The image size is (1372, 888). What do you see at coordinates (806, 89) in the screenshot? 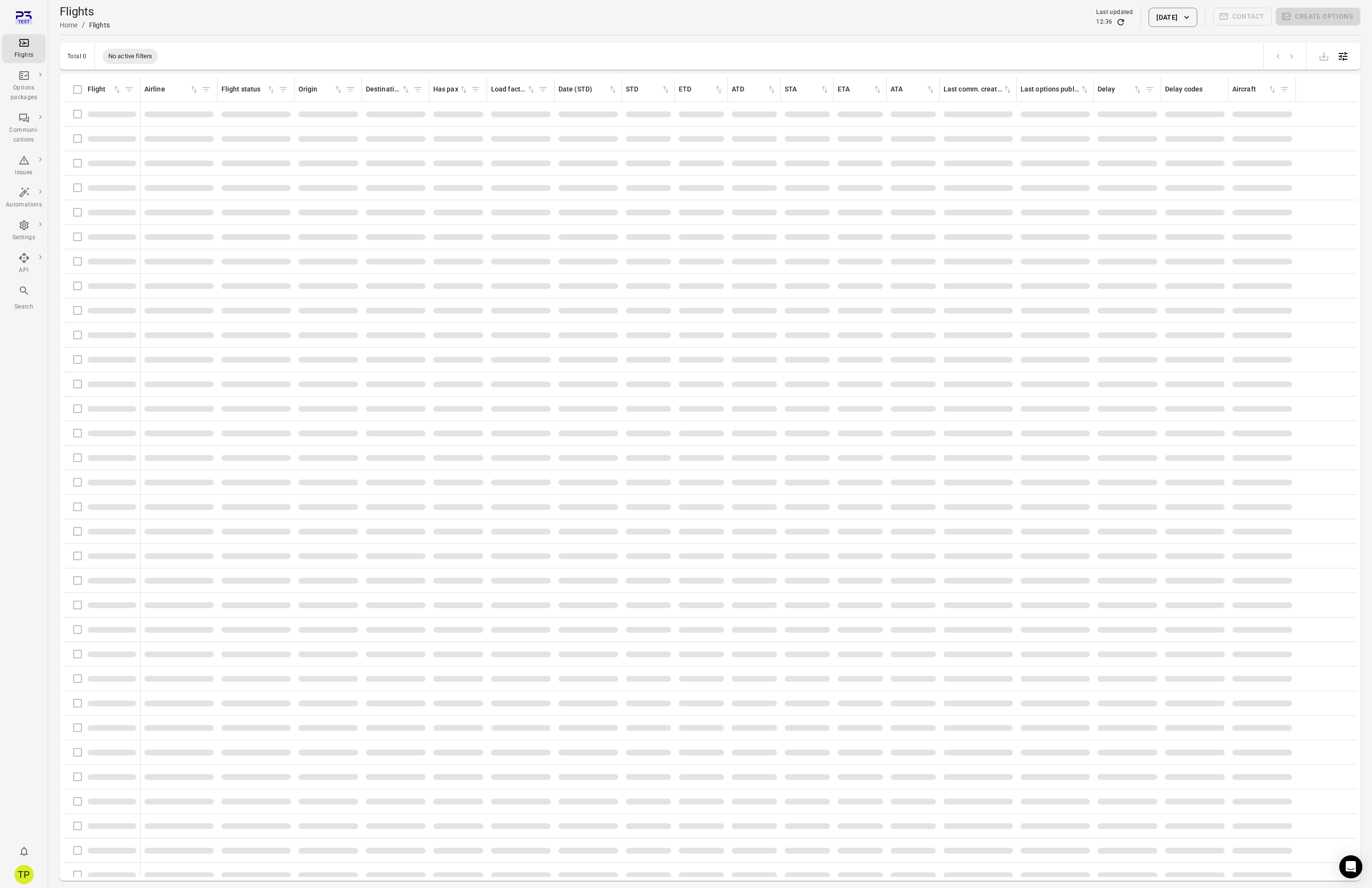
I see `div: Sort by STA in ascending order` at bounding box center [806, 89].